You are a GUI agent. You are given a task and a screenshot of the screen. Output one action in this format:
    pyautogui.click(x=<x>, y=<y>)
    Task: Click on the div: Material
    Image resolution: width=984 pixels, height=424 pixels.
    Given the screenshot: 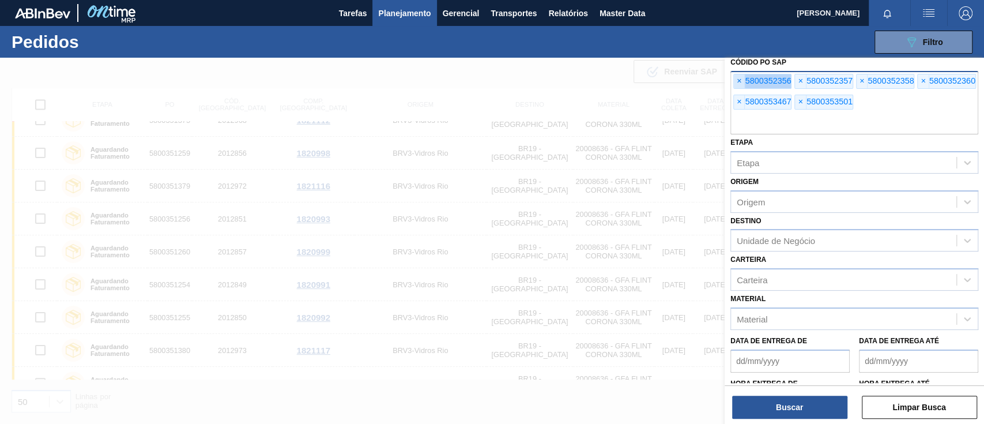 What is the action you would take?
    pyautogui.click(x=752, y=318)
    